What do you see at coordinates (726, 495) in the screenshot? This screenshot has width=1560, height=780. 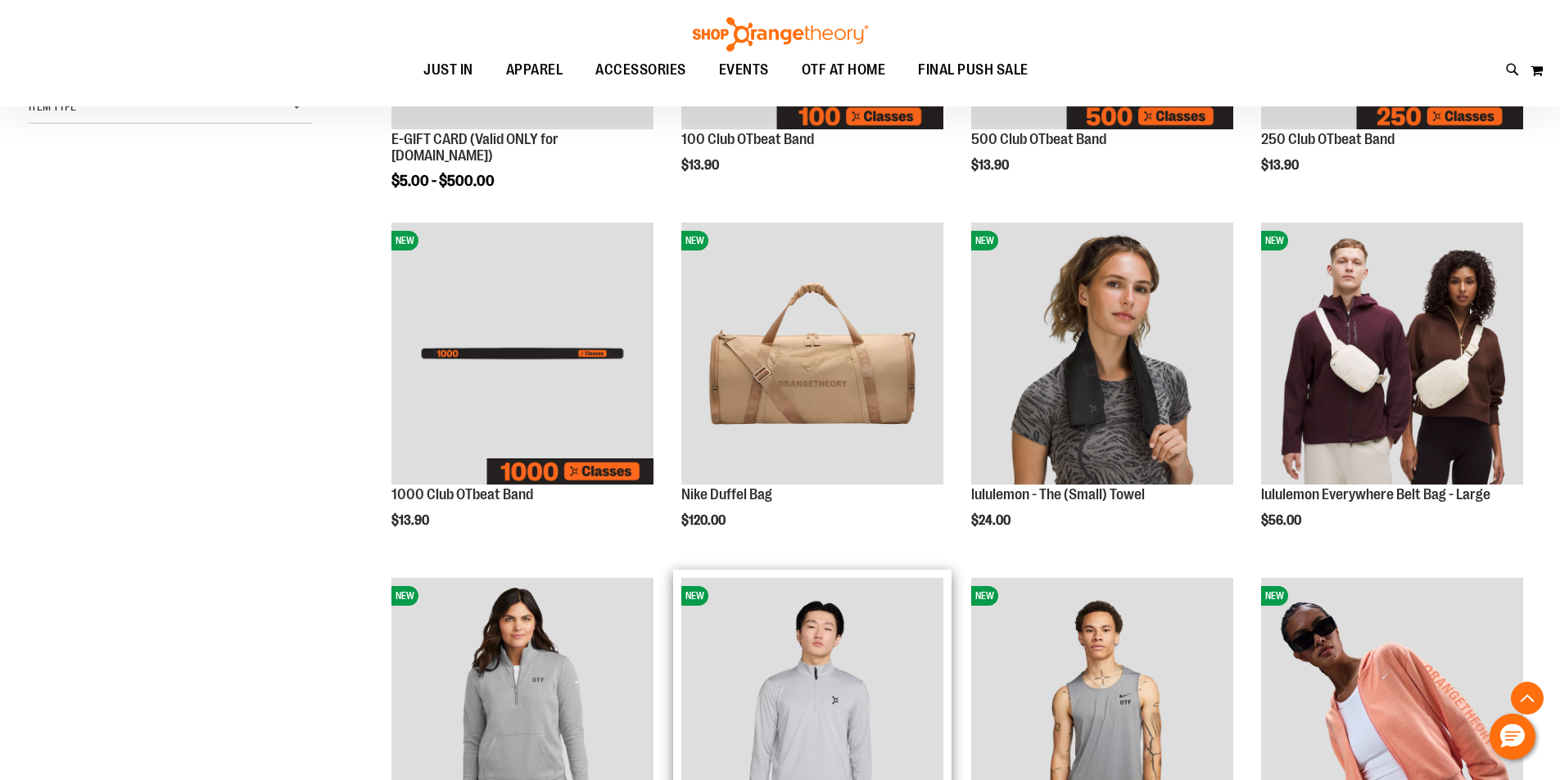 I see `a: Nike Duffel Bag` at bounding box center [726, 495].